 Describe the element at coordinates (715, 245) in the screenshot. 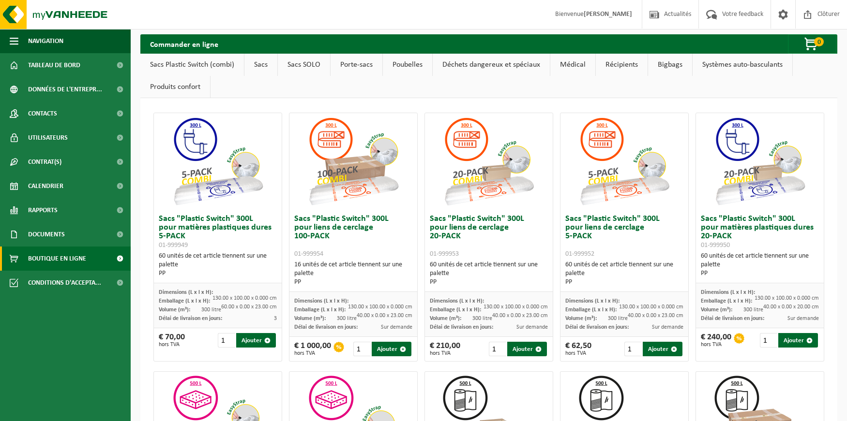

I see `span: 01-999950` at that location.